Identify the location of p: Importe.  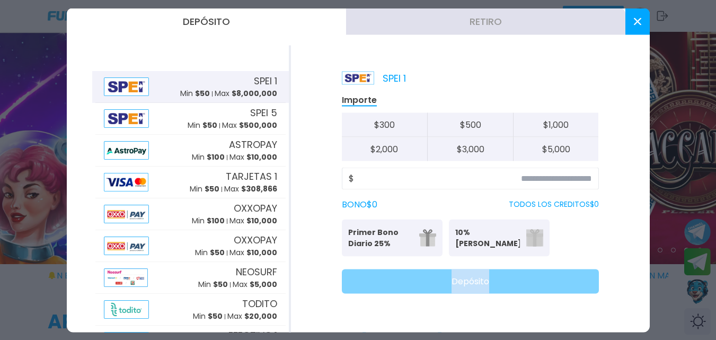
(359, 100).